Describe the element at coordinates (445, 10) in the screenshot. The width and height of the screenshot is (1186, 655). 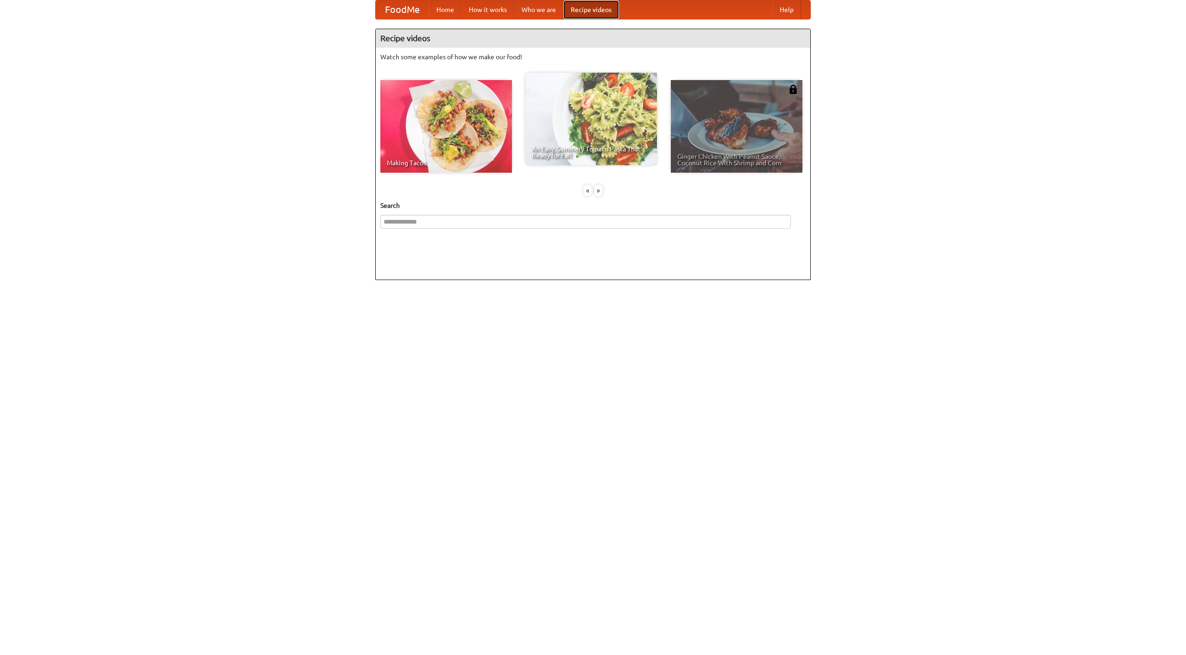
I see `a: Home` at that location.